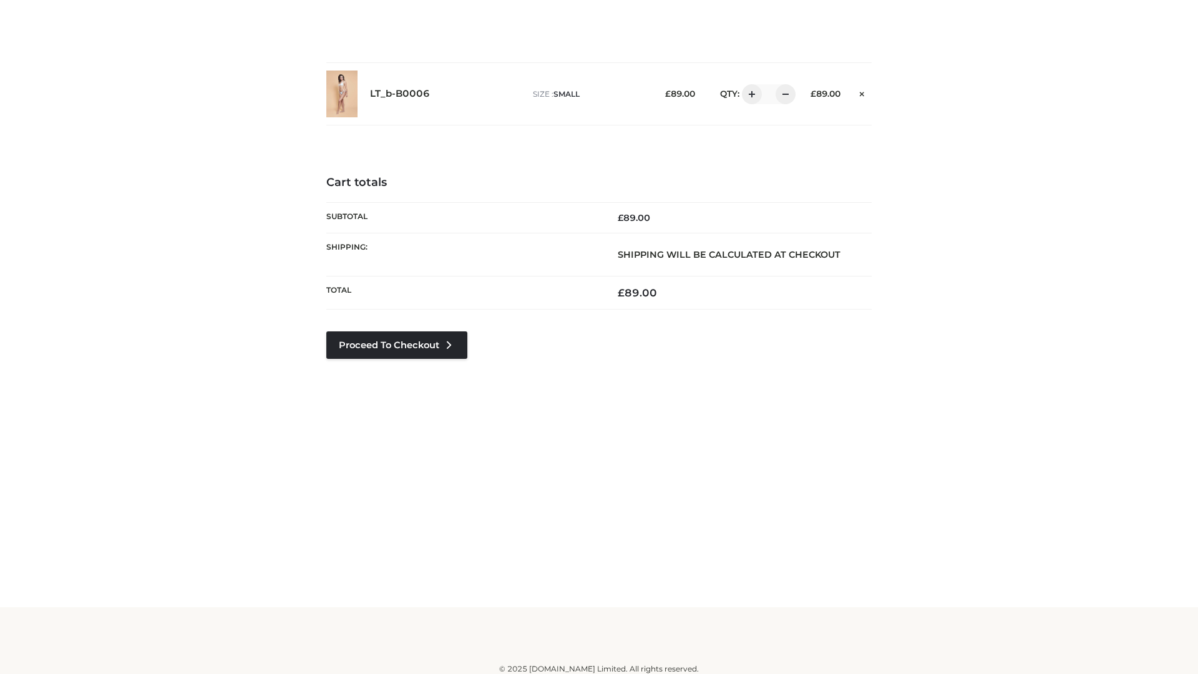  Describe the element at coordinates (342, 94) in the screenshot. I see `img: LT_b-B0006 - SMALL` at that location.